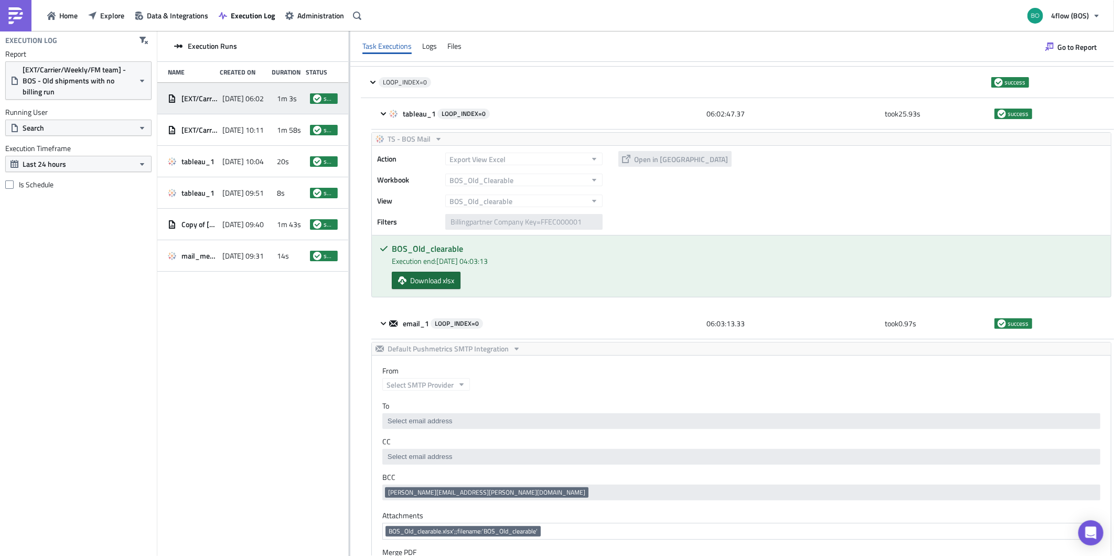 This screenshot has height=556, width=1114. I want to click on input: Select em ail add ress, so click(741, 421).